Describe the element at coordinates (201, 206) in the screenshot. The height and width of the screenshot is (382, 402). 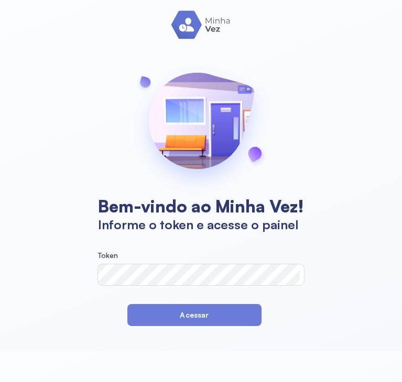
I see `h1: Bem-vindo ao Minha Vez!` at that location.